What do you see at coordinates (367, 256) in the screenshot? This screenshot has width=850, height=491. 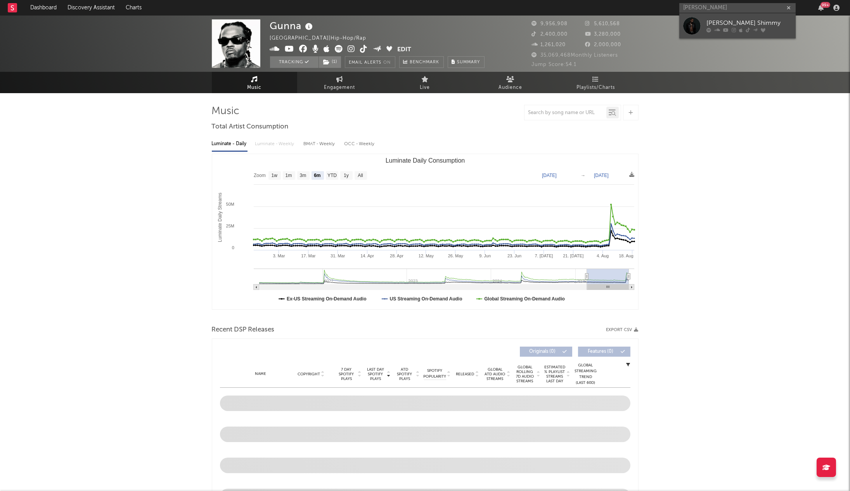 I see `text: 14. Apr` at bounding box center [367, 256].